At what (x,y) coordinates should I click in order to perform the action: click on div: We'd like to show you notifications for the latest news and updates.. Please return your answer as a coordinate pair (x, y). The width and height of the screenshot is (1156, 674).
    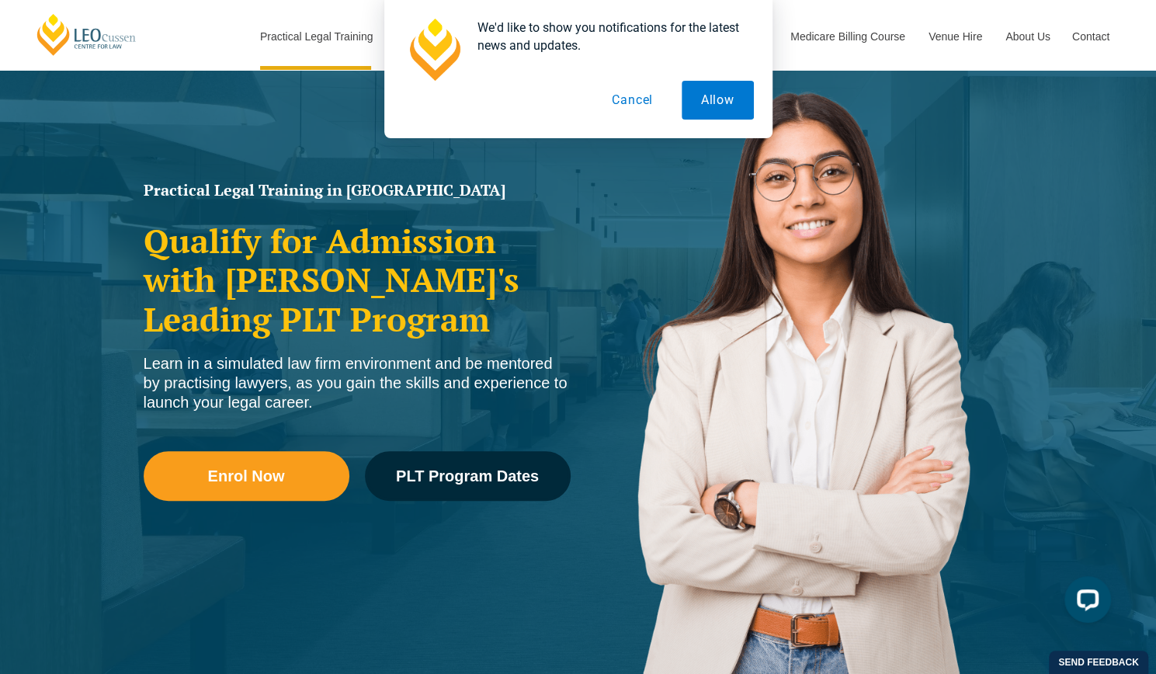
    Looking at the image, I should click on (609, 36).